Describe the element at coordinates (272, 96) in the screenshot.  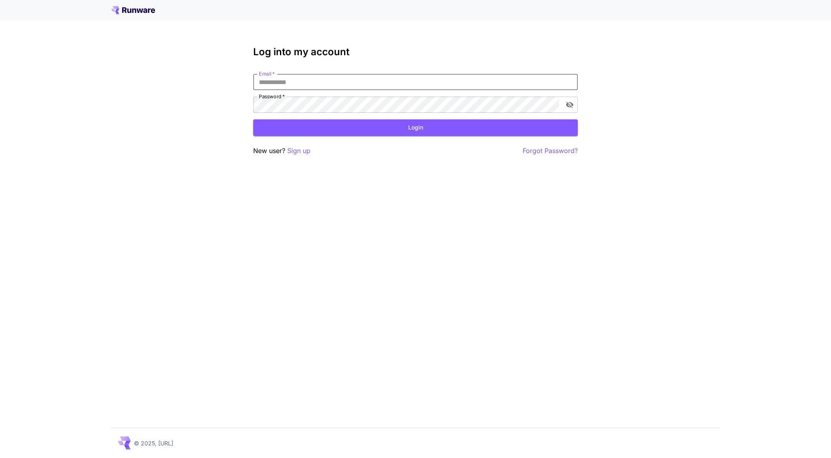
I see `label: Password` at that location.